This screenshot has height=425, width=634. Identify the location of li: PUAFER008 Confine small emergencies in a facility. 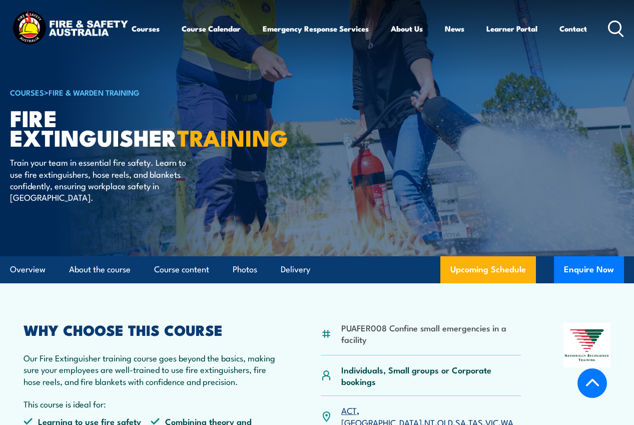
(431, 333).